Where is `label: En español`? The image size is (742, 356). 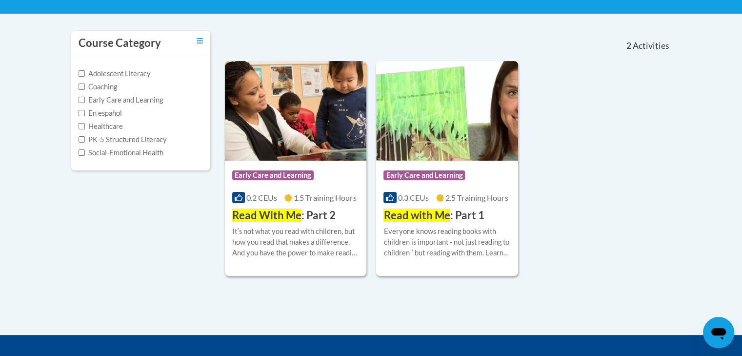 label: En español is located at coordinates (100, 113).